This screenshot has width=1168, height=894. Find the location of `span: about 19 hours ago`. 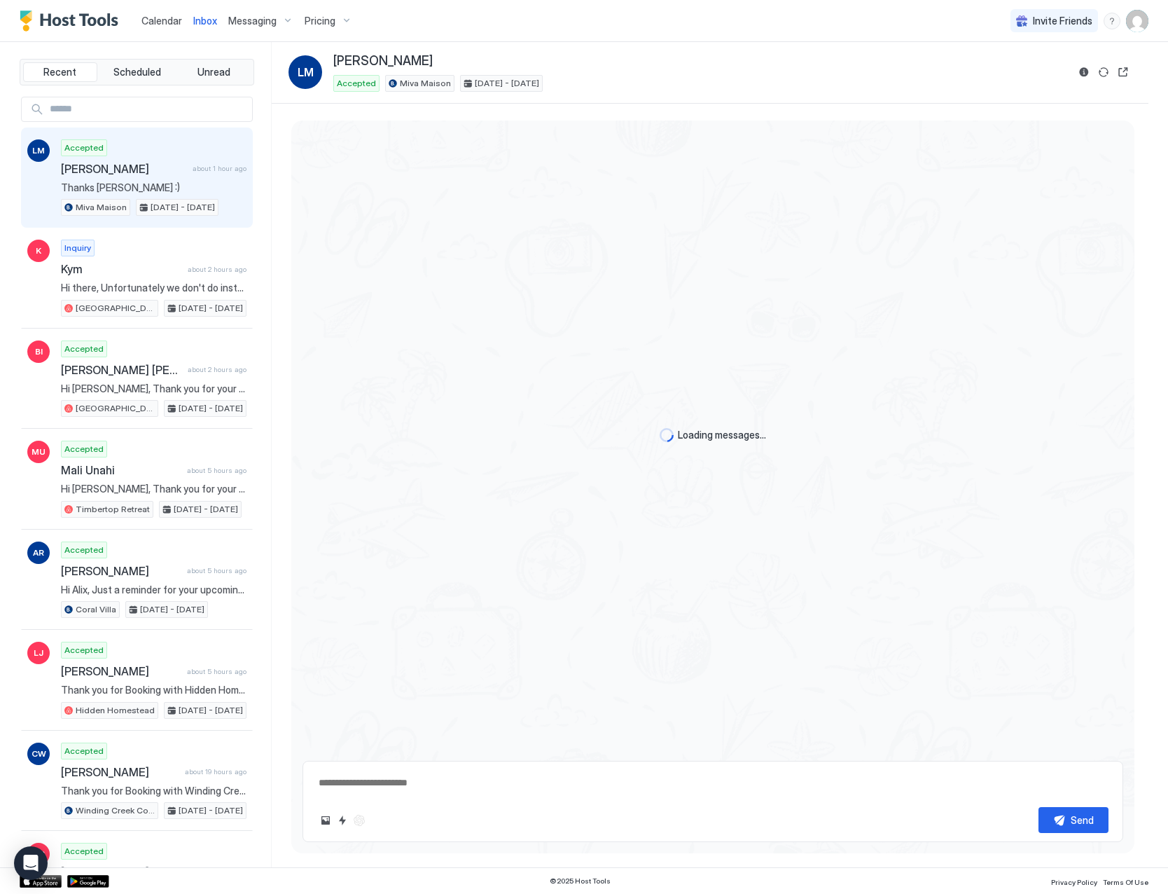

span: about 19 hours ago is located at coordinates (216, 771).